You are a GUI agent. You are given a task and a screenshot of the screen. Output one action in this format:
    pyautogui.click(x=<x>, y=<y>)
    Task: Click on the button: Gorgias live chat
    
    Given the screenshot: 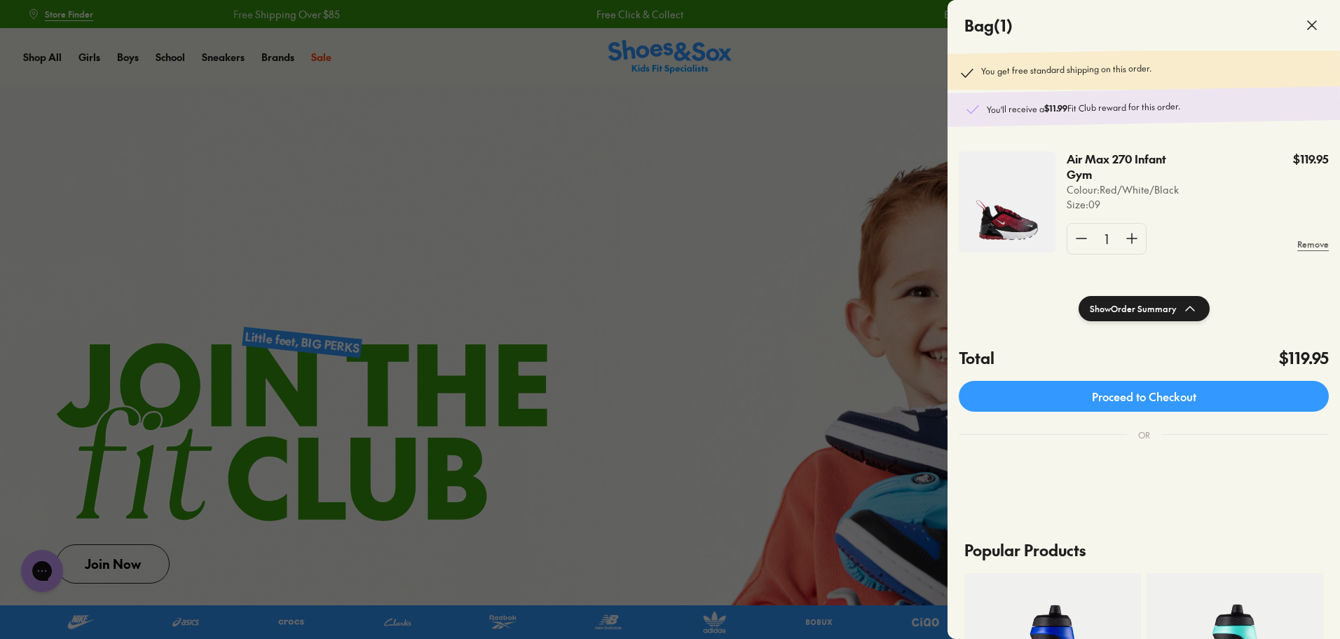 What is the action you would take?
    pyautogui.click(x=28, y=26)
    